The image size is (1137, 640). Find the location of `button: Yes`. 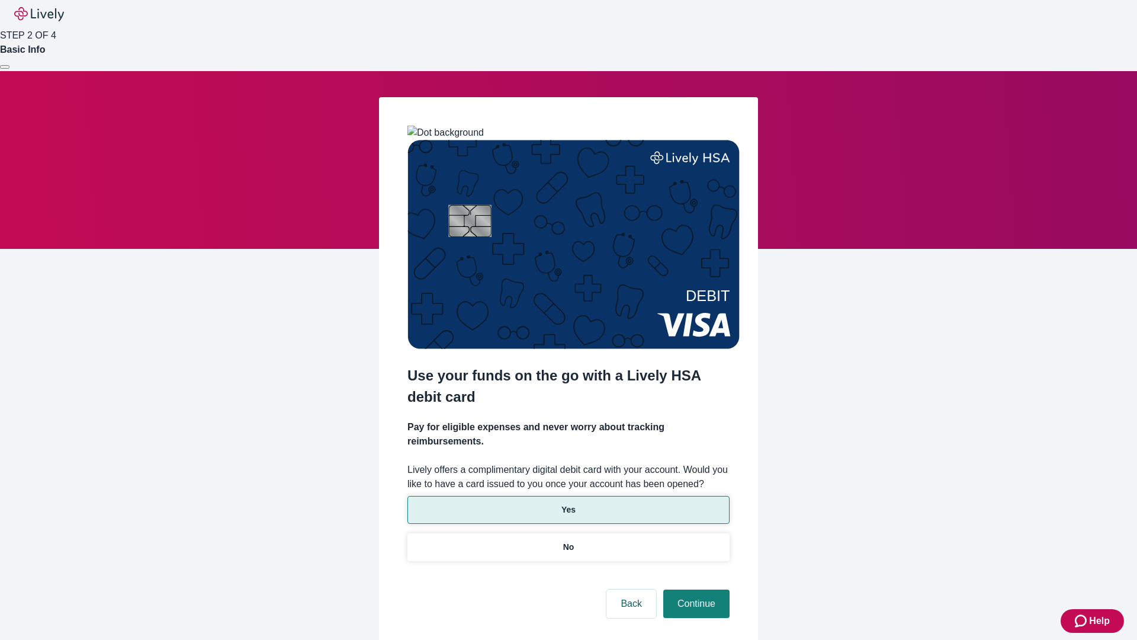

button: Yes is located at coordinates (569, 509).